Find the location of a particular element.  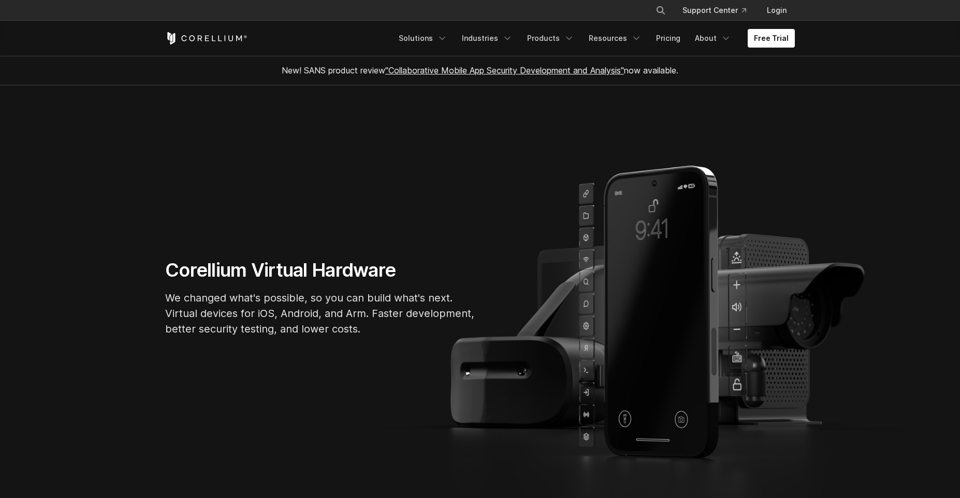

h1: Corellium Virtual Hardware is located at coordinates (320, 270).